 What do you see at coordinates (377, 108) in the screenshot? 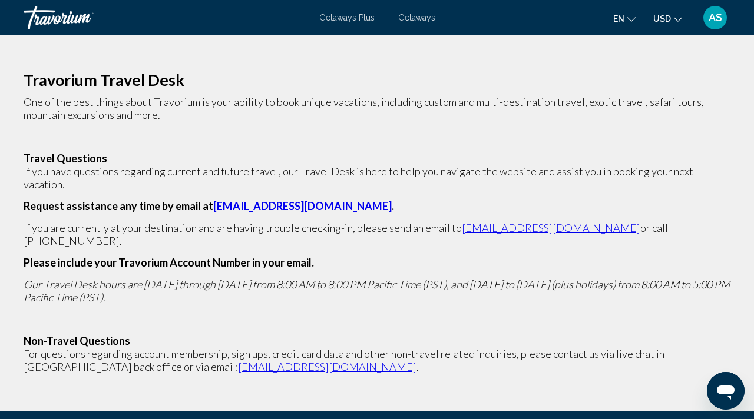
I see `p: One of the best things about Travorium is your ability to book unique vacations, including custom...` at bounding box center [377, 108].